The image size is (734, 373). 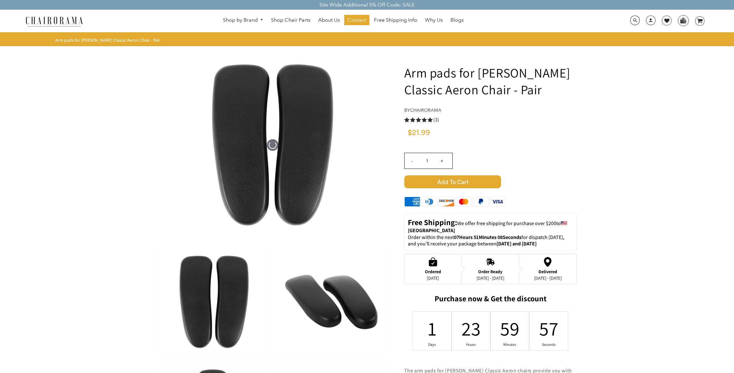 I want to click on span: About Us, so click(x=329, y=20).